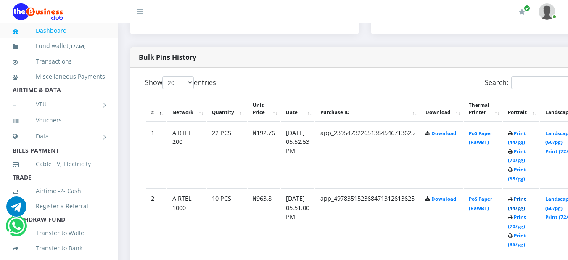 The image size is (568, 260). Describe the element at coordinates (38, 12) in the screenshot. I see `img: Logo` at that location.